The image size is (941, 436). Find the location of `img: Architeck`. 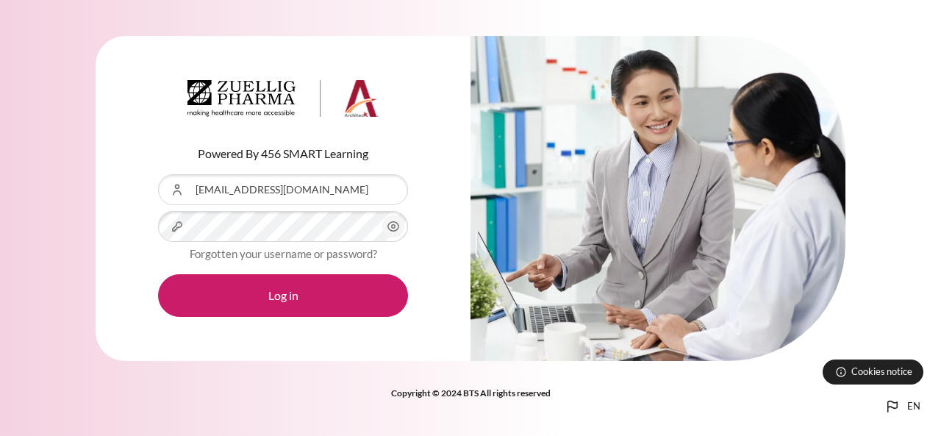

img: Architeck is located at coordinates (283, 98).